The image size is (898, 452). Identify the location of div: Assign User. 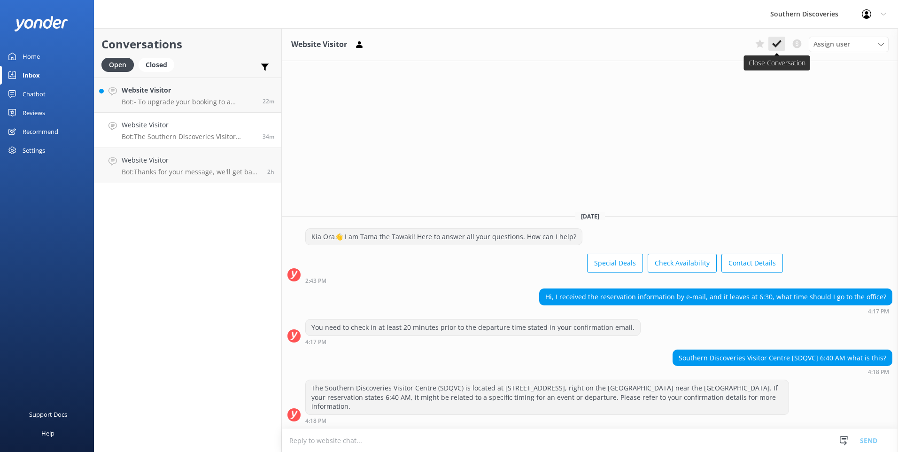
(848, 44).